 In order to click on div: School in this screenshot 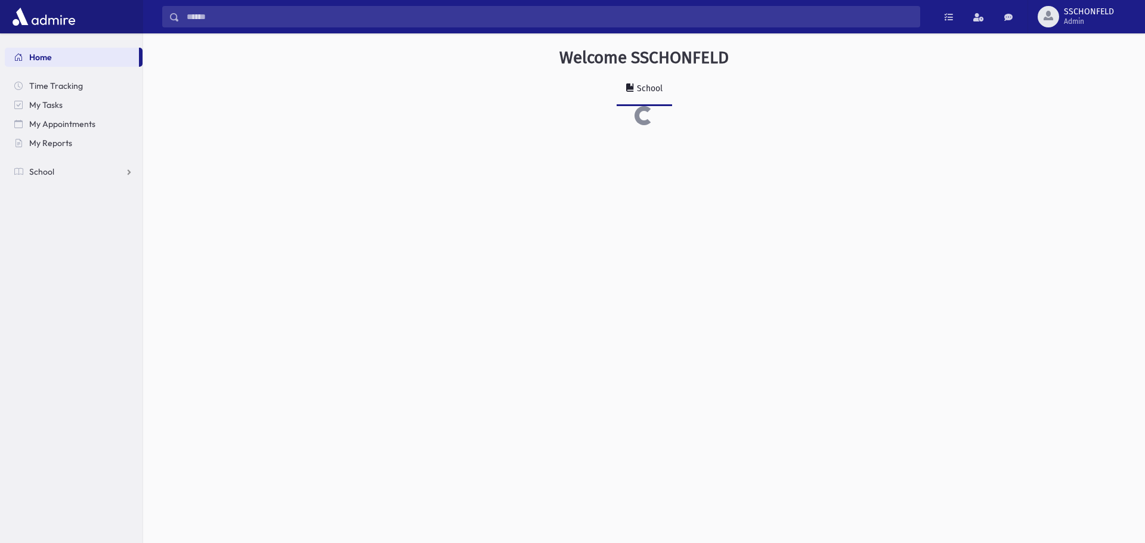, I will do `click(648, 88)`.